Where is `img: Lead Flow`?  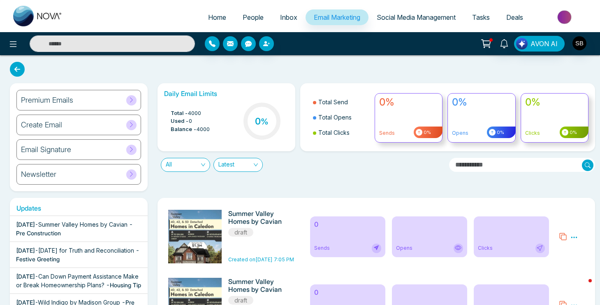 img: Lead Flow is located at coordinates (522, 44).